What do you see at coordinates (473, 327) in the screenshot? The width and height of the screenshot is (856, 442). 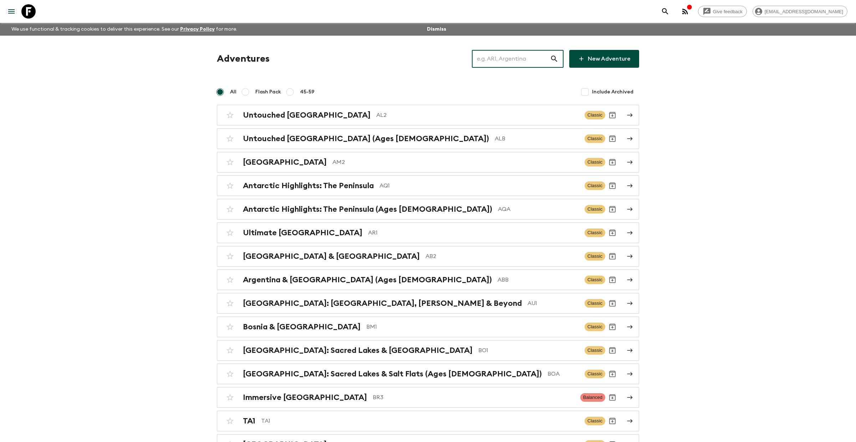 I see `p: BM1` at bounding box center [473, 327].